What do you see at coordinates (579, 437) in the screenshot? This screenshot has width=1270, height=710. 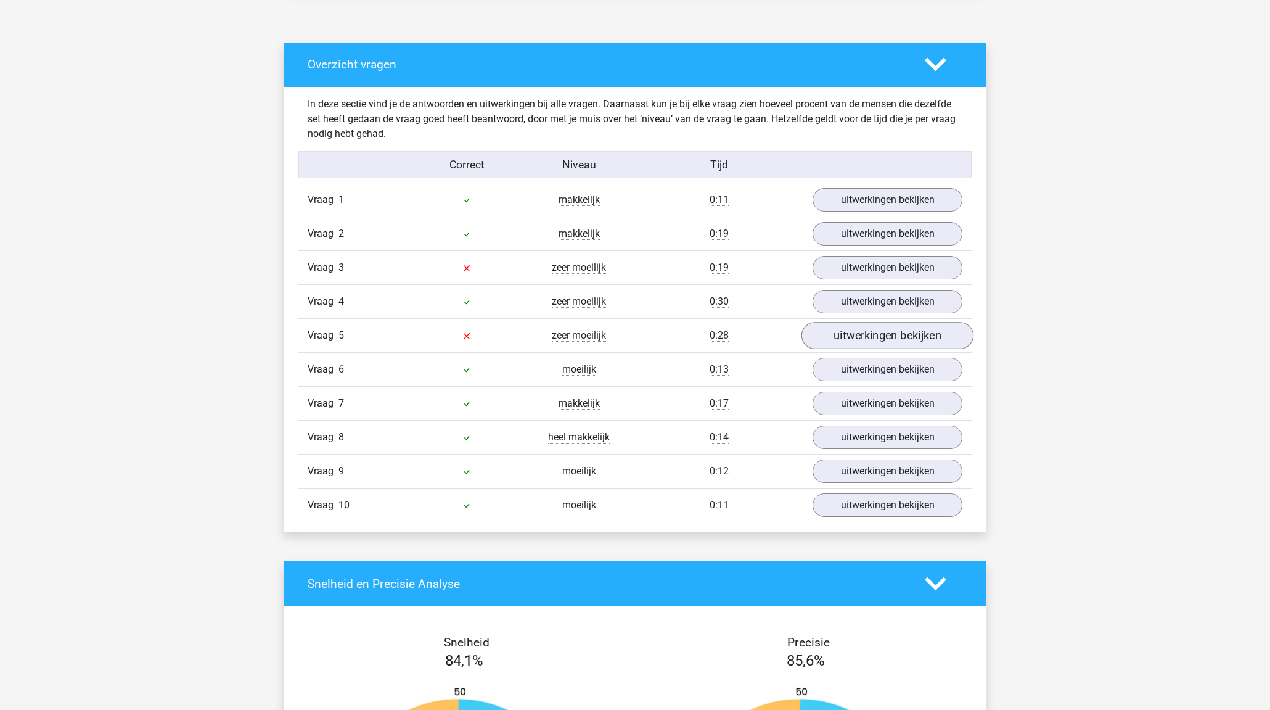 I see `span: heel makkelijk` at bounding box center [579, 437].